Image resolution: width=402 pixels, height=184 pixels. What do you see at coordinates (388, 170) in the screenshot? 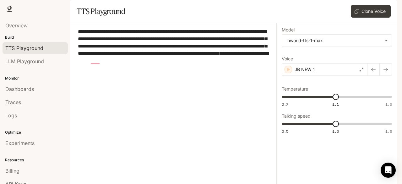
I see `div: Open Intercom Messenger` at bounding box center [388, 170].